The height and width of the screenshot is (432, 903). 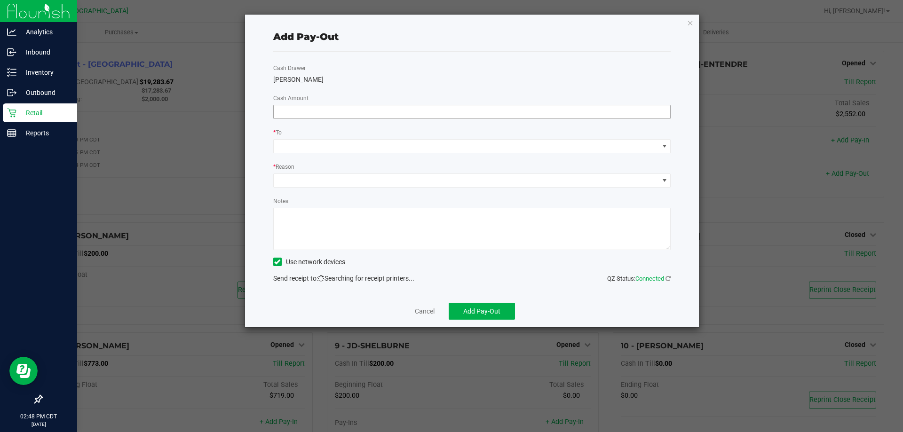 I want to click on label: Reason, so click(x=284, y=167).